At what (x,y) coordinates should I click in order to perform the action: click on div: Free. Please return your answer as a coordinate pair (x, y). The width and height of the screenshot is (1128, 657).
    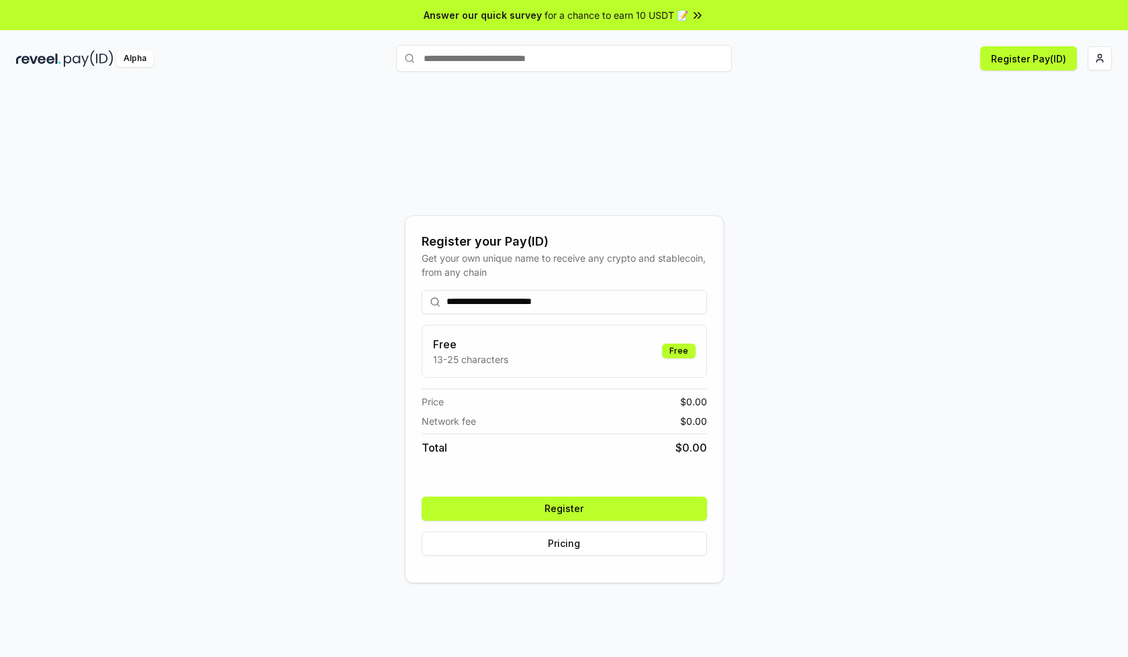
    Looking at the image, I should click on (679, 351).